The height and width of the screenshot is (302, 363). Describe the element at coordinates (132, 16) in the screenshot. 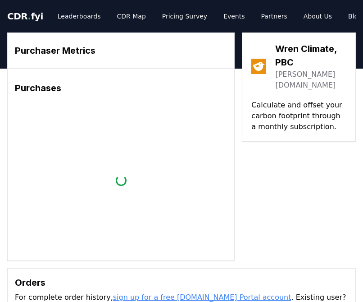

I see `a: CDR Map` at that location.